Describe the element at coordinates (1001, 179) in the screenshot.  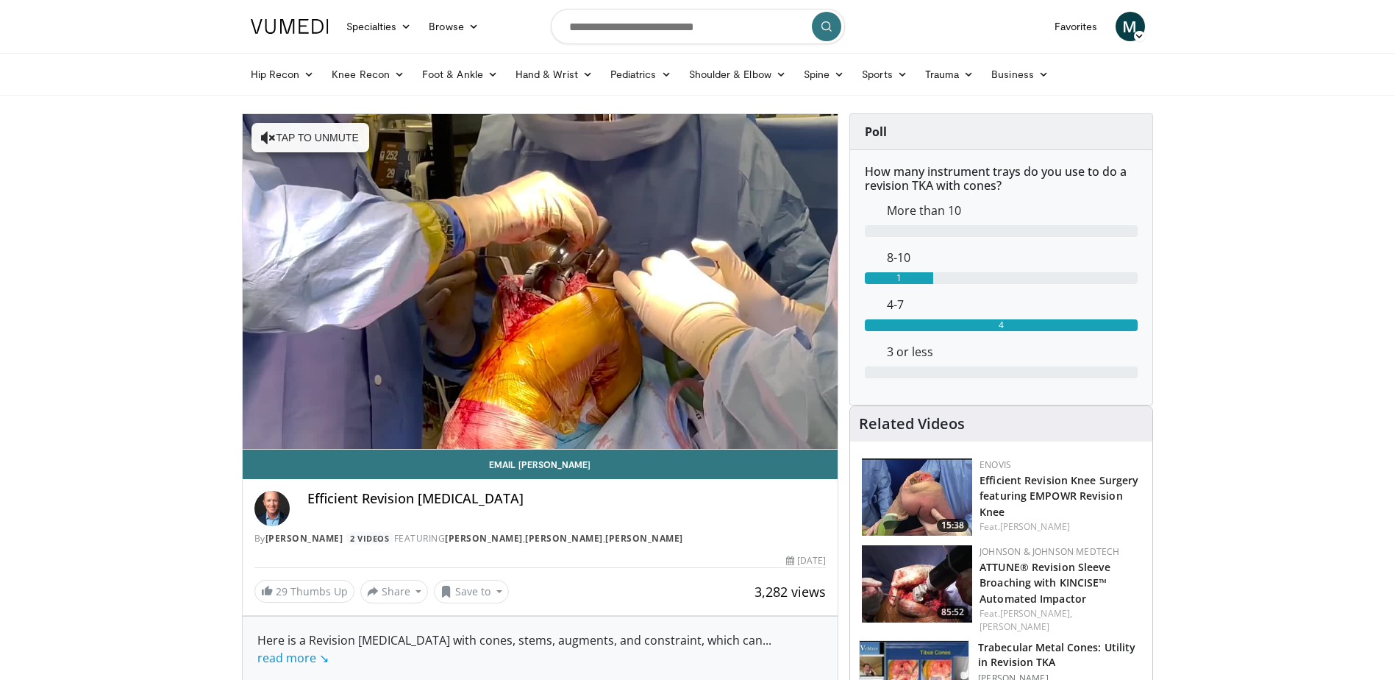
I see `h6: How many instrument trays do you use to do a revision TKA with cones?` at that location.